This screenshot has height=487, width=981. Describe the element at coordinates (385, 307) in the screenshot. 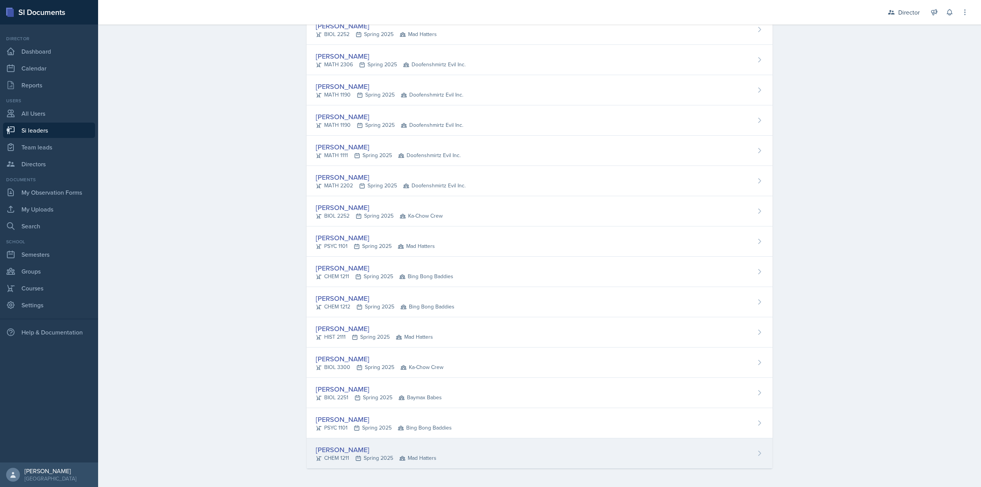

I see `div: CHEM 1212 Spring 2025` at that location.